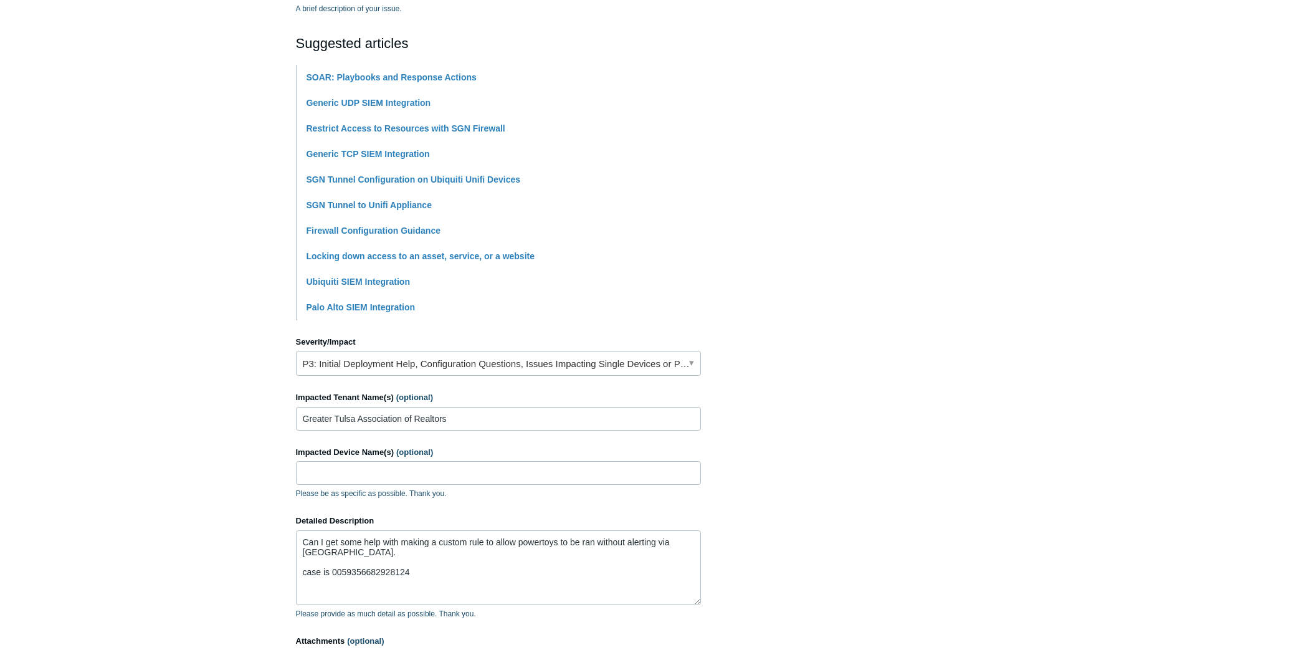 The width and height of the screenshot is (1314, 650). Describe the element at coordinates (406, 128) in the screenshot. I see `a: Restrict Access to Resources with SGN Firewall` at that location.